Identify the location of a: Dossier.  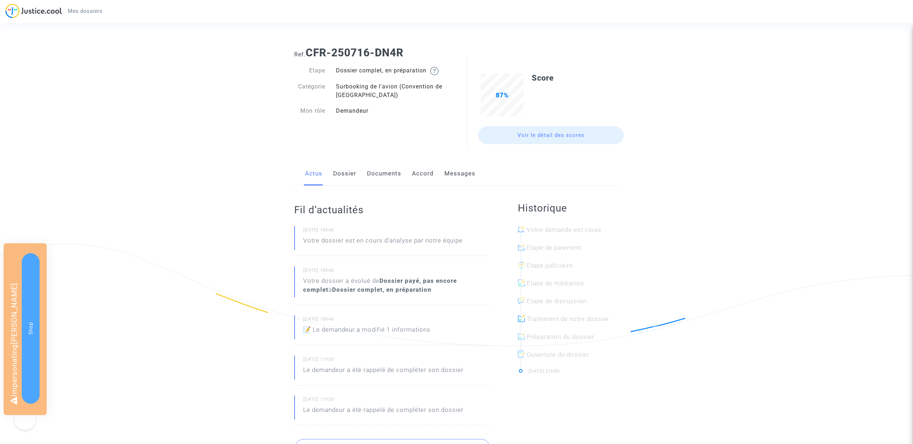
(345, 174).